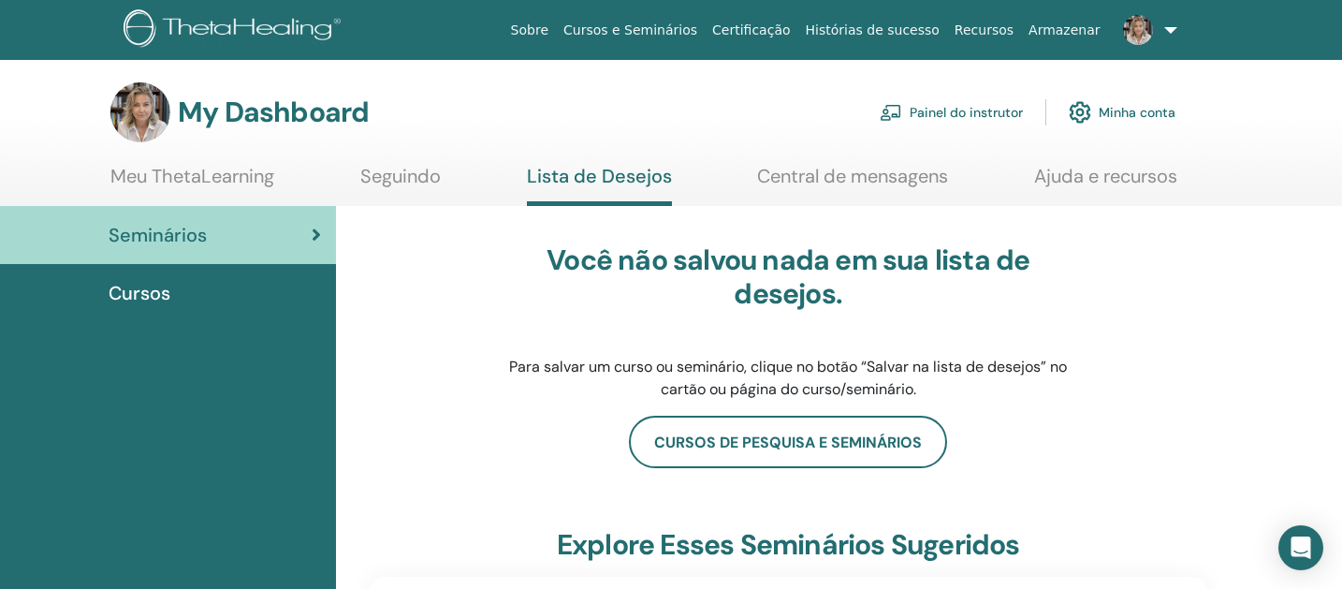 Image resolution: width=1342 pixels, height=589 pixels. I want to click on a: Meu ThetaLearning, so click(192, 183).